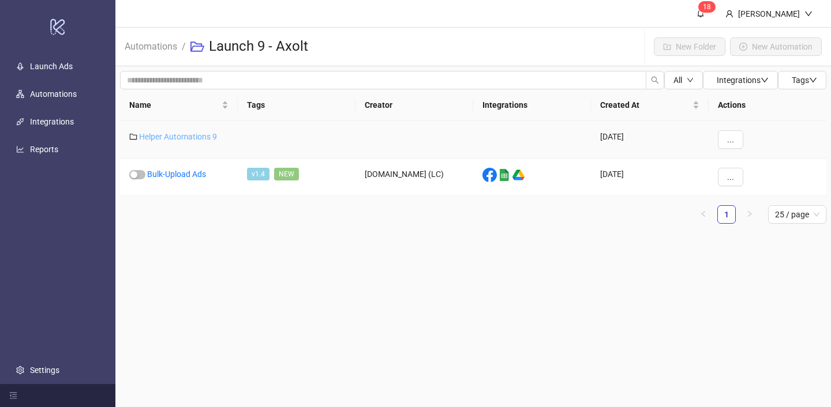  Describe the element at coordinates (749, 215) in the screenshot. I see `button: right` at that location.